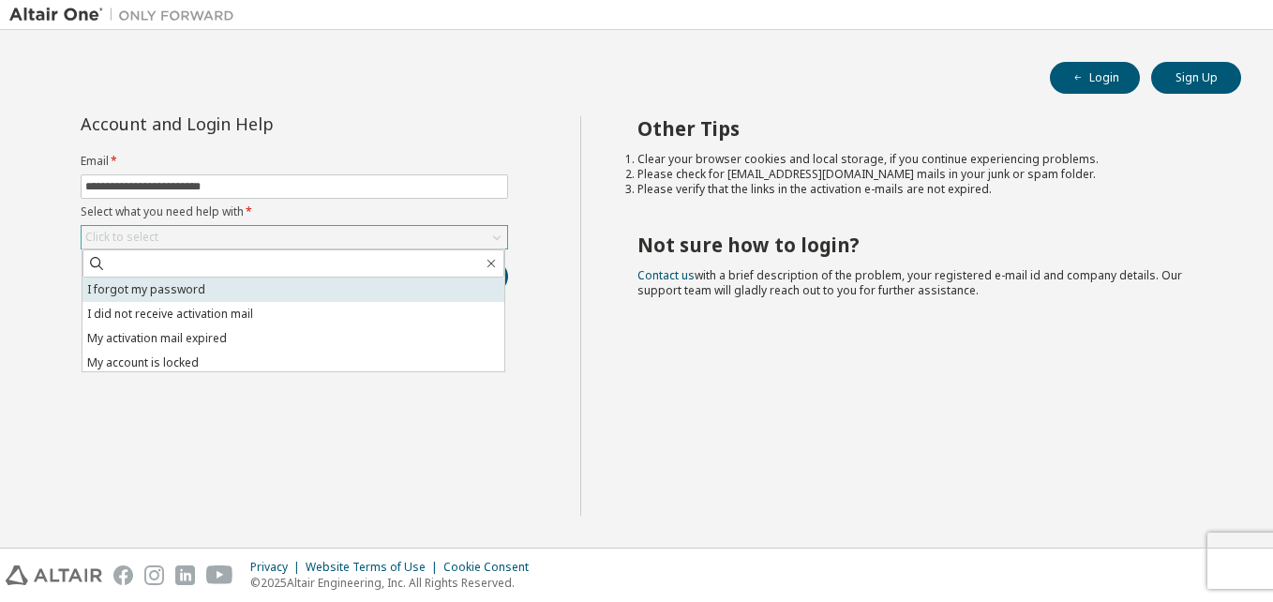 This screenshot has width=1273, height=602. Describe the element at coordinates (1095, 78) in the screenshot. I see `button: Login` at that location.